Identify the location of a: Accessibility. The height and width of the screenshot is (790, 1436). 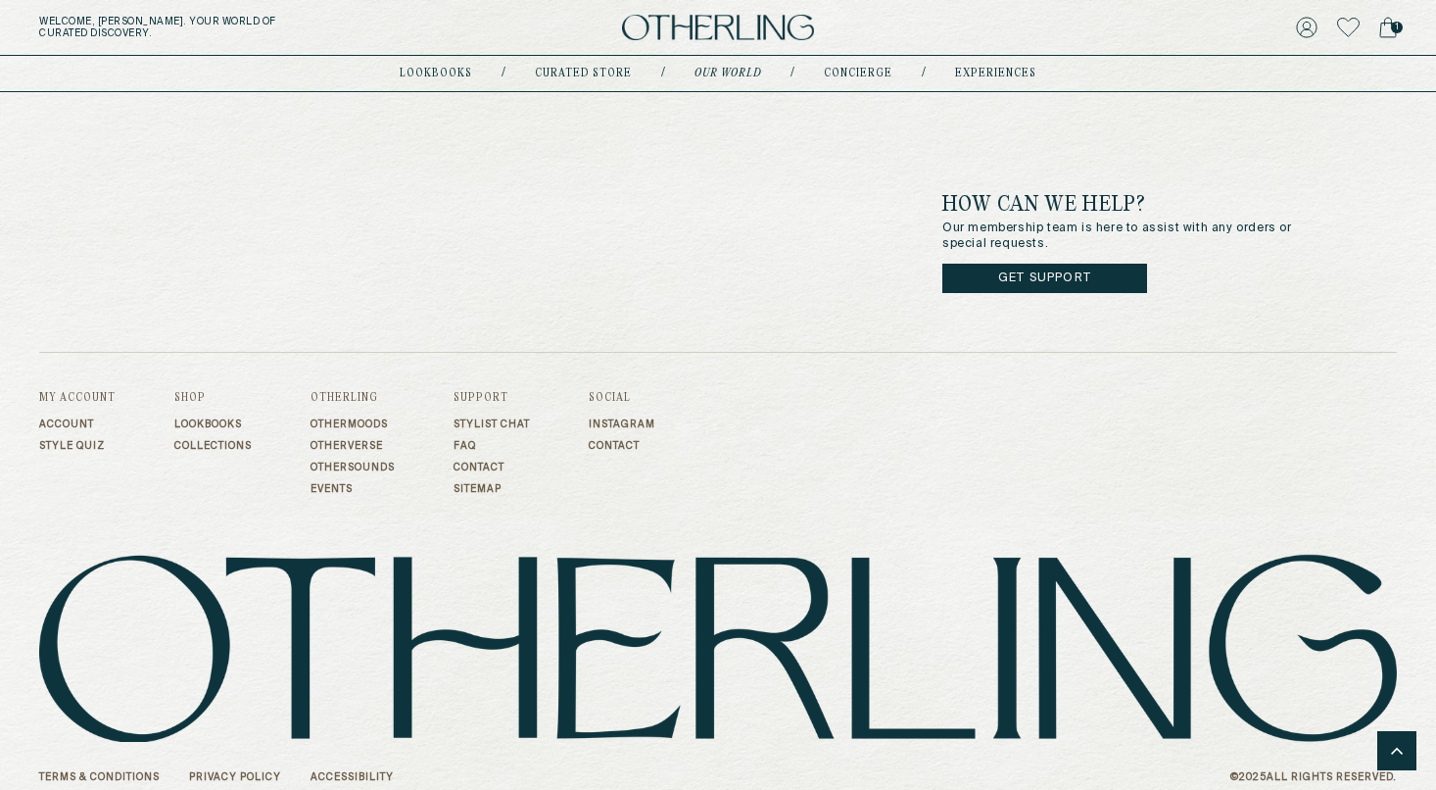
(352, 777).